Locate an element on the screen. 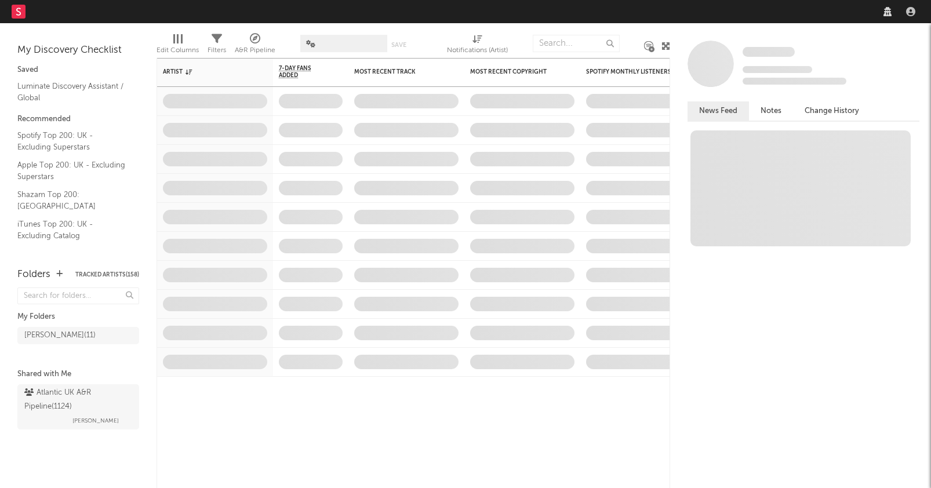 The width and height of the screenshot is (931, 488). a: Spotify Top 200: UK - Excluding Superstars is located at coordinates (72, 141).